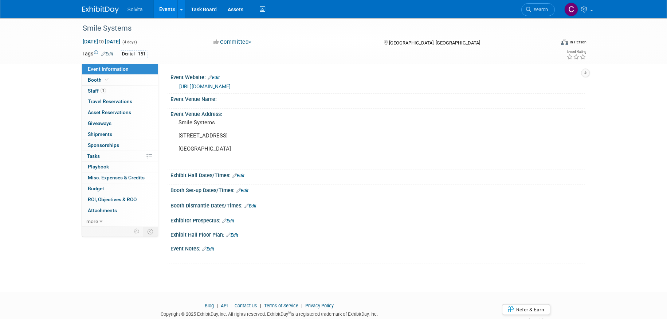 This screenshot has width=667, height=319. Describe the element at coordinates (97, 91) in the screenshot. I see `span: Staff` at that location.